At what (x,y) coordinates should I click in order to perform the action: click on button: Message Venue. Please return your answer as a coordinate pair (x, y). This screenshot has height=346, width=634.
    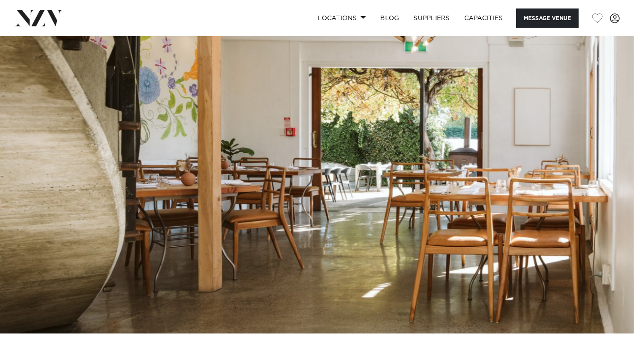
    Looking at the image, I should click on (548, 18).